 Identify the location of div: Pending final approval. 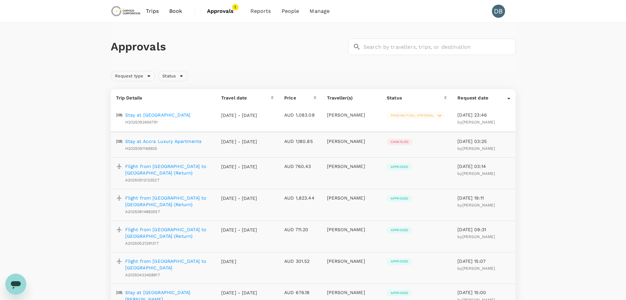
(416, 115).